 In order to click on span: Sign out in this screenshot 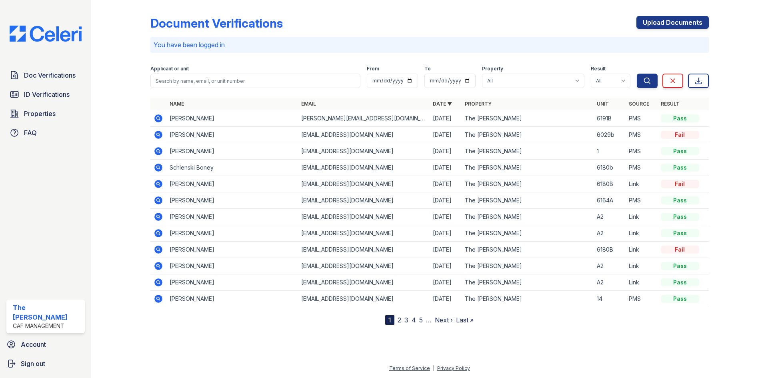, I will do `click(33, 364)`.